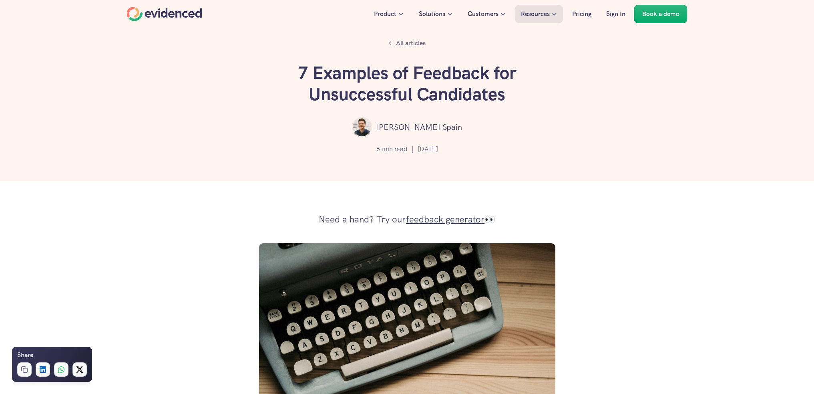 Image resolution: width=814 pixels, height=394 pixels. I want to click on p: Product, so click(385, 14).